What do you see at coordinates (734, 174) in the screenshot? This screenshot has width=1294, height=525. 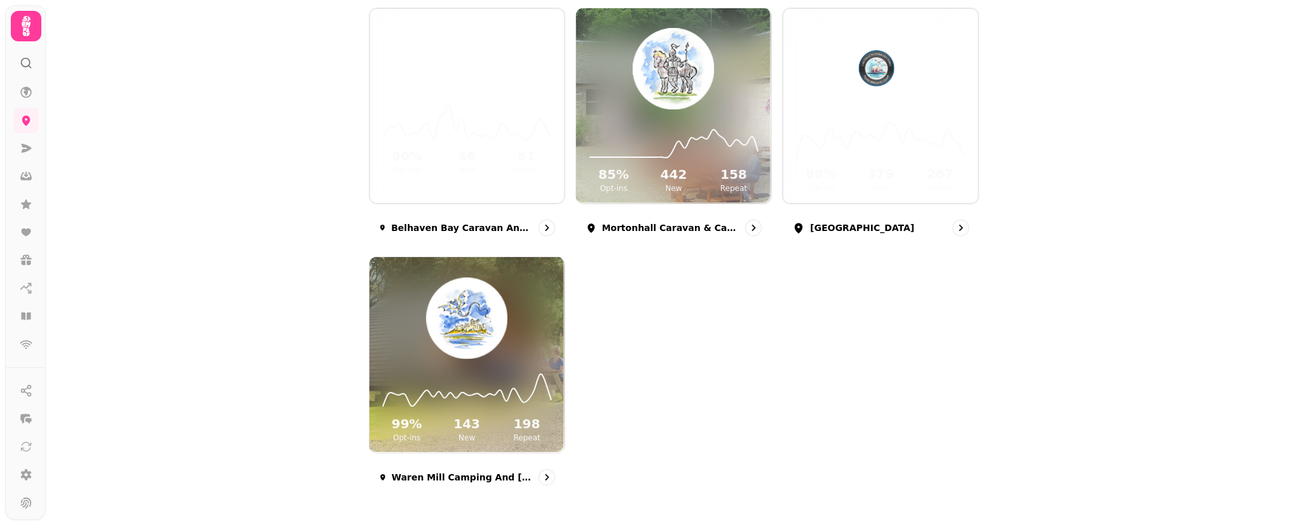 I see `h2: 158` at bounding box center [734, 174].